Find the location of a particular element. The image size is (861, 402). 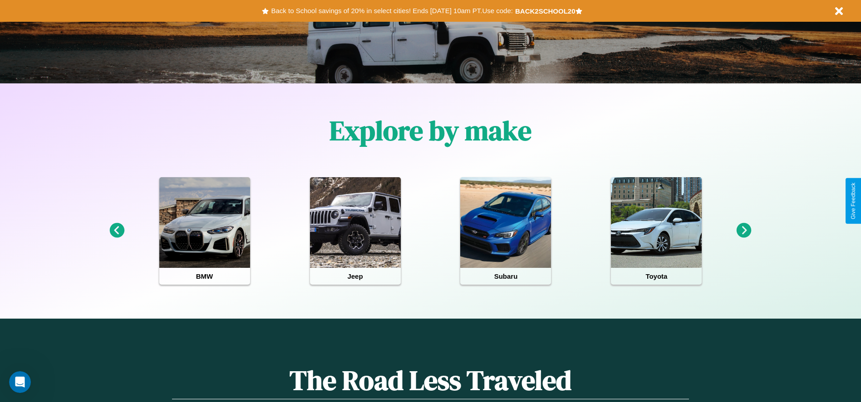

h4: Jeep is located at coordinates (355, 276).